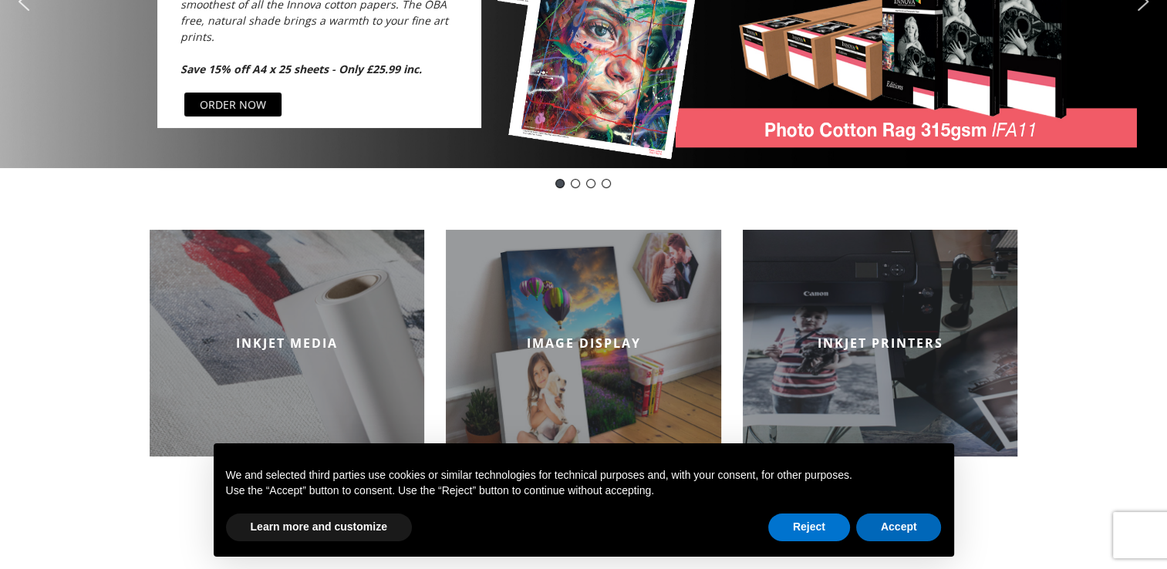 Image resolution: width=1167 pixels, height=569 pixels. What do you see at coordinates (584, 492) in the screenshot?
I see `p: Use the “Accept” button to consent. Use the “Reject” button to continue without accepting.` at bounding box center [584, 492].